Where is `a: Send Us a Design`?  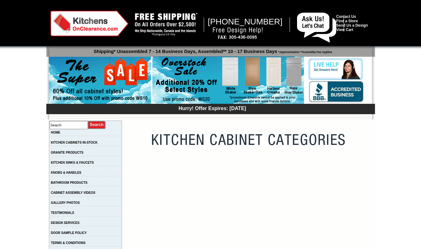
a: Send Us a Design is located at coordinates (352, 25).